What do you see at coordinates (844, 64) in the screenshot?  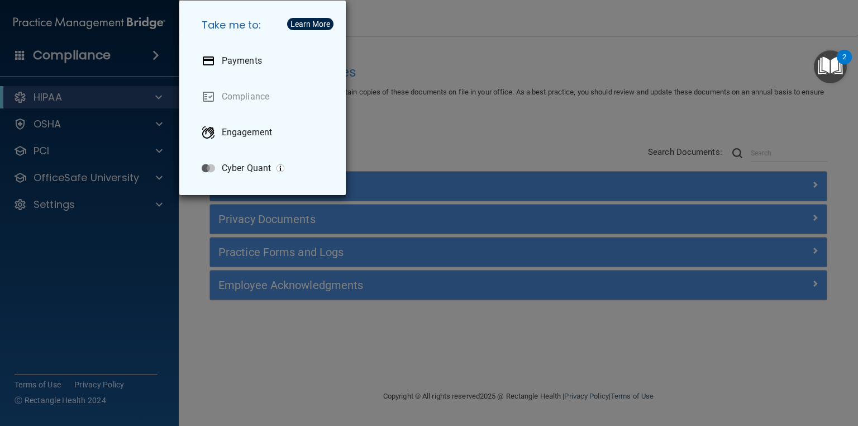 I see `div: 2` at bounding box center [844, 64].